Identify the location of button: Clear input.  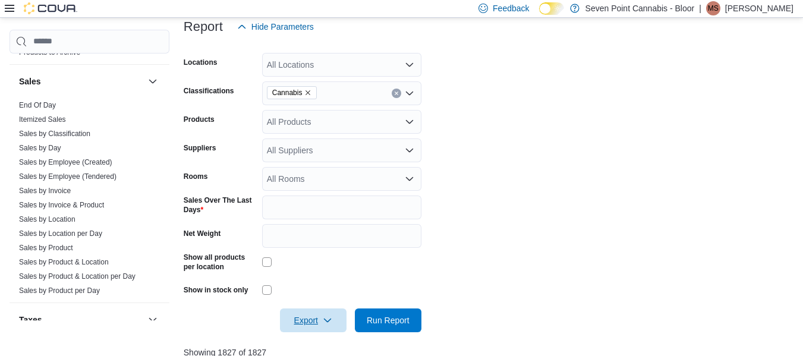
(396, 93).